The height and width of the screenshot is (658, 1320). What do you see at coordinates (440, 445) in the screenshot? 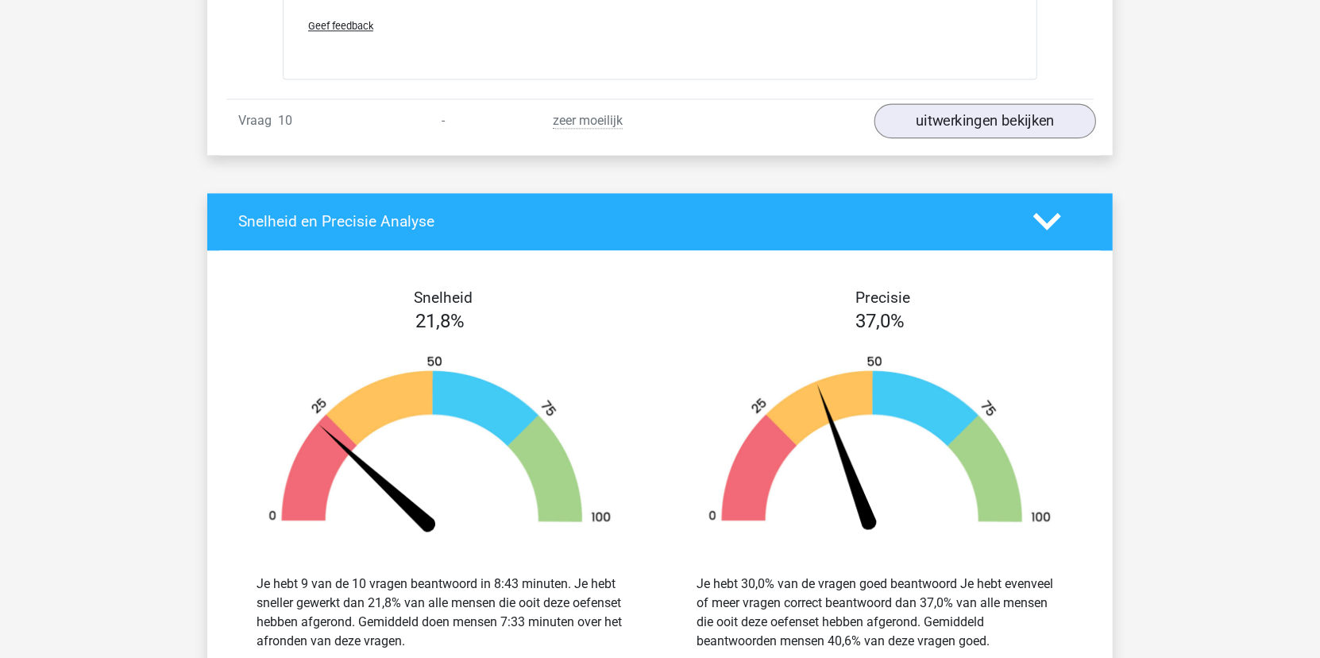
I see `img: 22.a52c633a1487.png` at bounding box center [440, 445].